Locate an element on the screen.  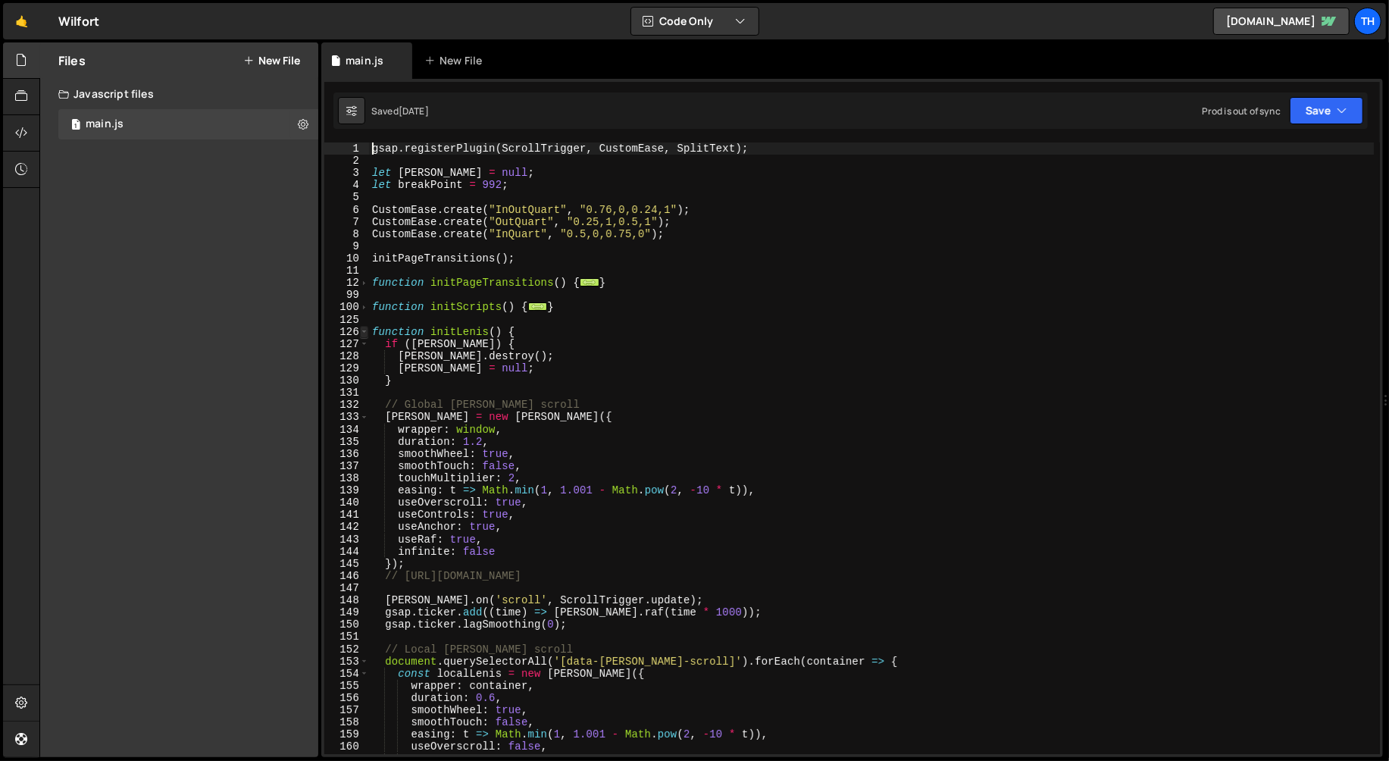
div: 133 is located at coordinates (346, 417).